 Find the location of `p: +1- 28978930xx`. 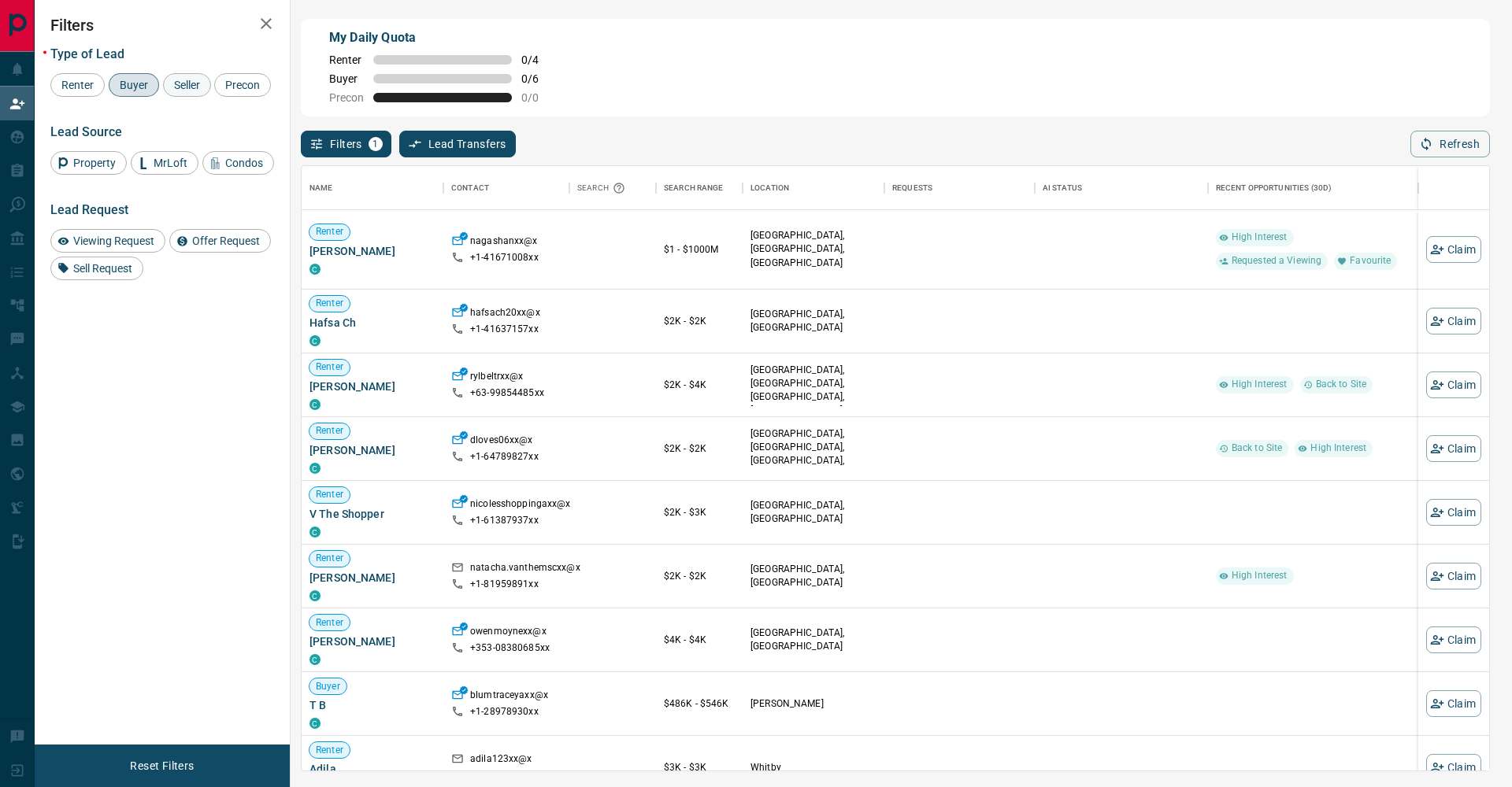

p: +1- 28978930xx is located at coordinates (504, 712).